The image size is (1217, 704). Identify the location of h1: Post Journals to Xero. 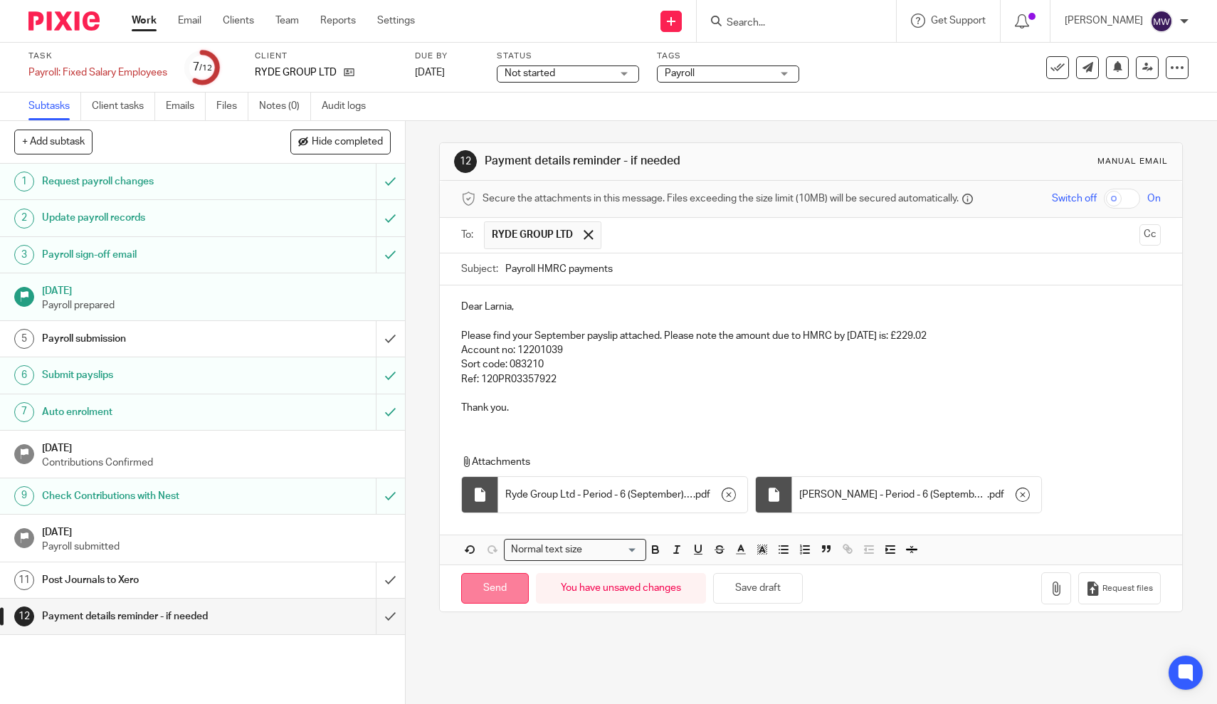
(149, 580).